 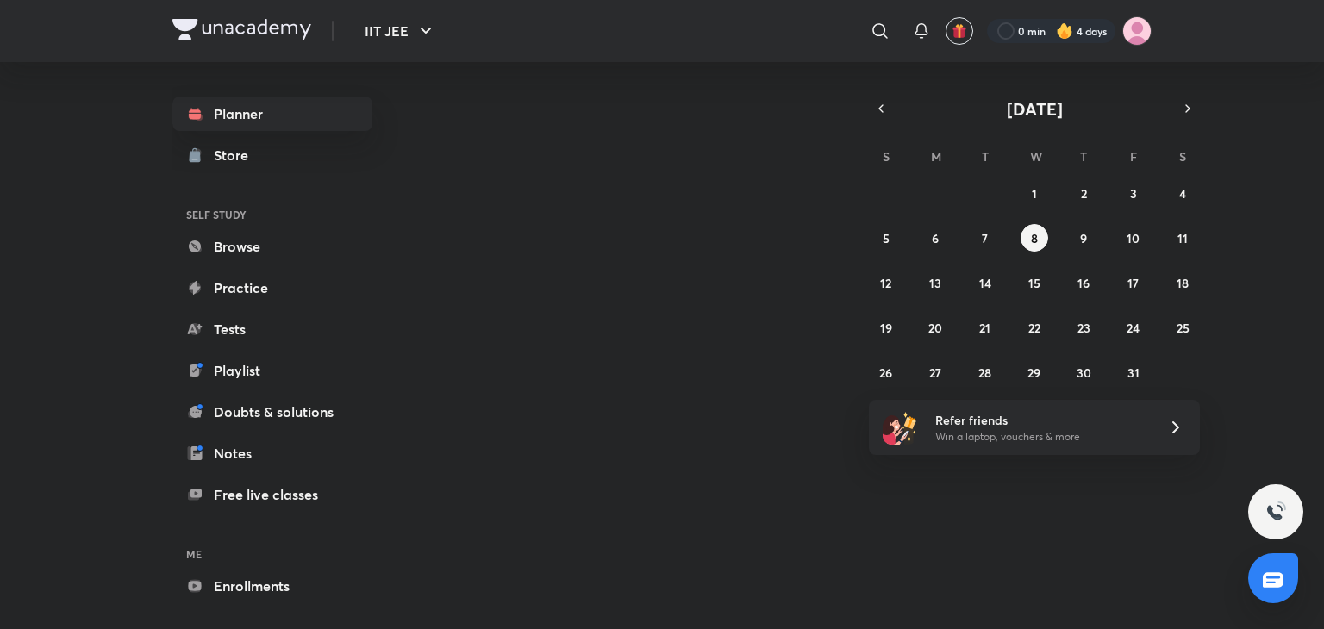 What do you see at coordinates (272, 371) in the screenshot?
I see `a: Playlist` at bounding box center [272, 371].